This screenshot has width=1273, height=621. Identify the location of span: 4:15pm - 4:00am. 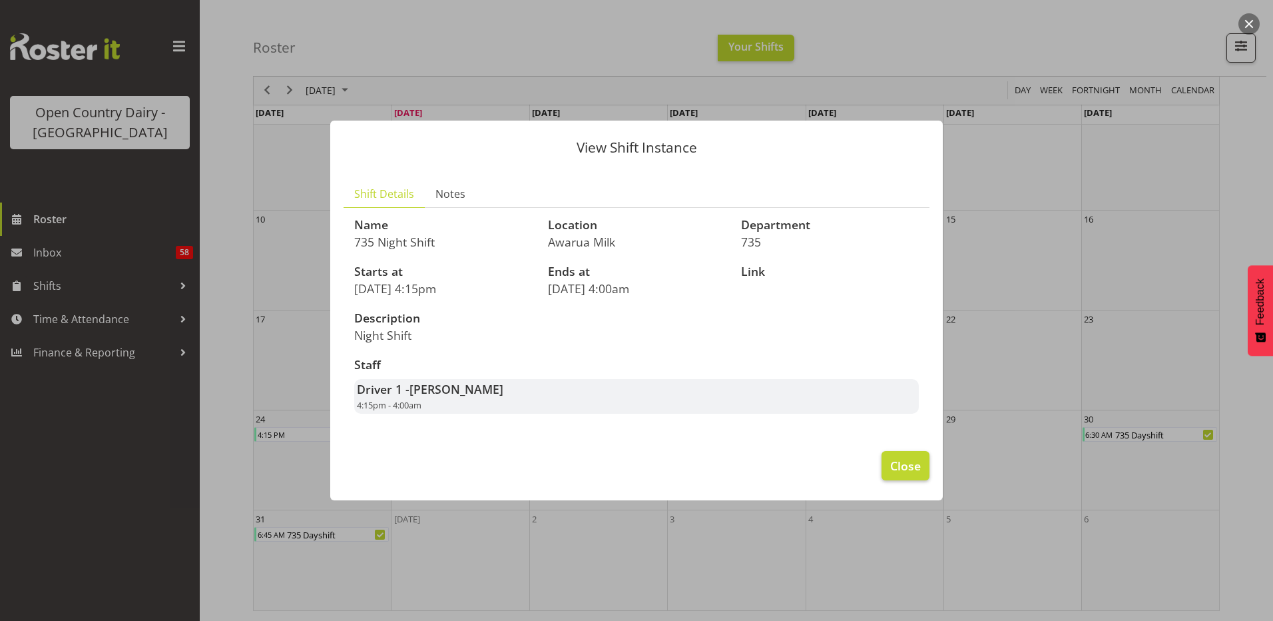
(389, 405).